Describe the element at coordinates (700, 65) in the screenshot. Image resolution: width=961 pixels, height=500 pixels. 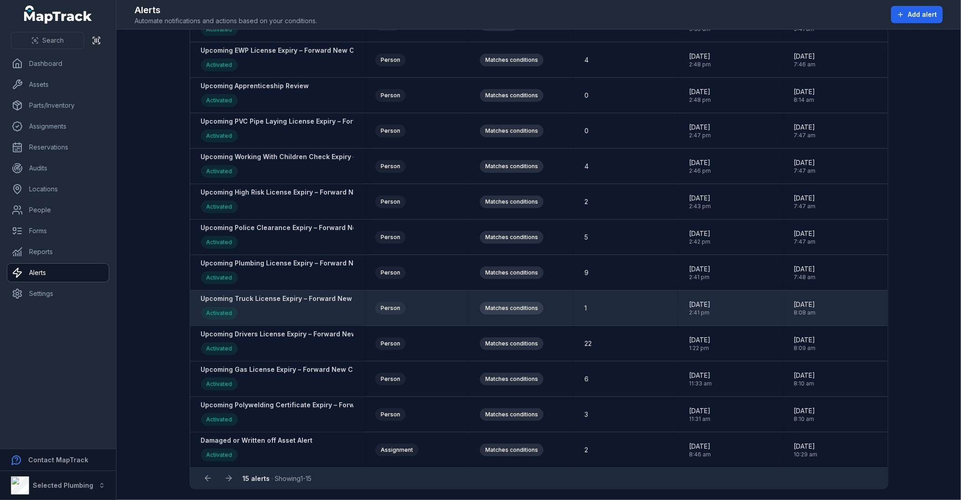
I see `span: 2:48 pm` at that location.